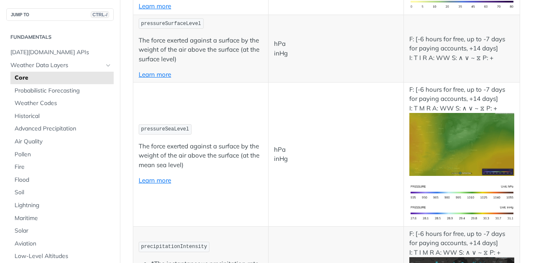  What do you see at coordinates (60, 15) in the screenshot?
I see `button: JUMP TOCTRL-/` at bounding box center [60, 15].